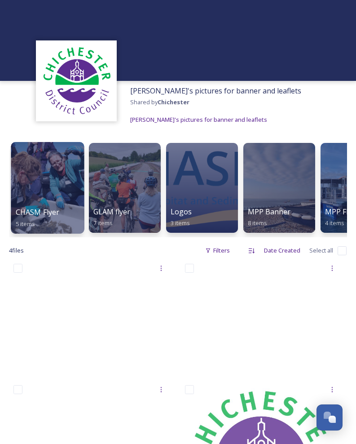 The height and width of the screenshot is (444, 356). What do you see at coordinates (217, 250) in the screenshot?
I see `div: Filters` at bounding box center [217, 250].